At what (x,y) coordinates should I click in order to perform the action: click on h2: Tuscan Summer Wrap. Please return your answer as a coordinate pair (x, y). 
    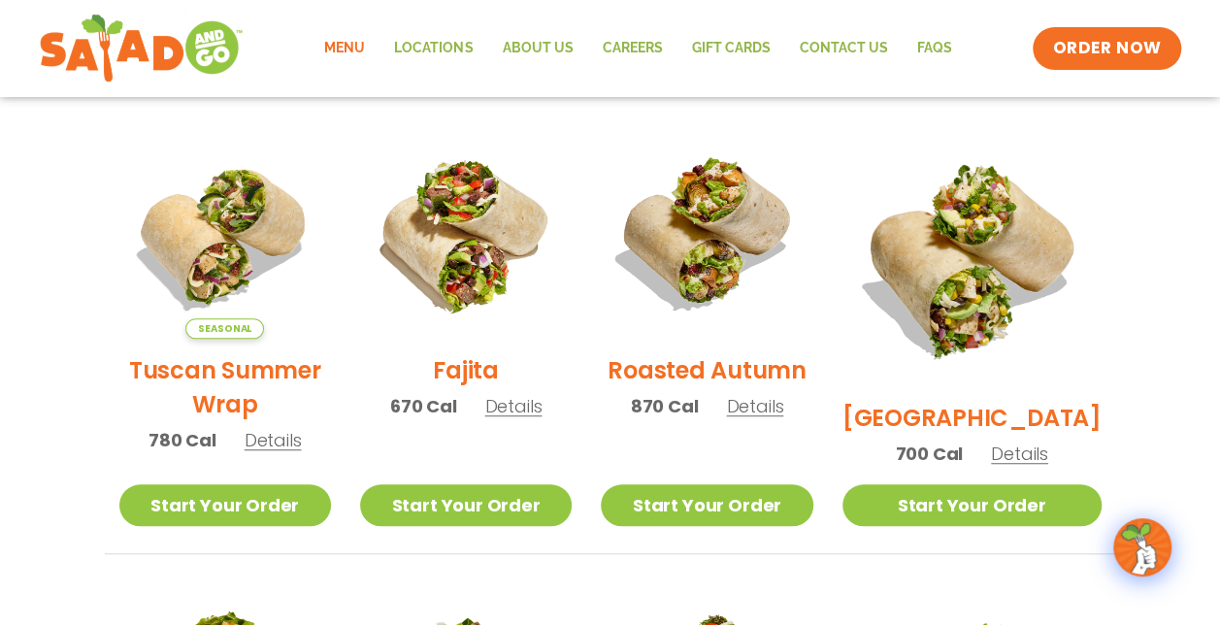
    Looking at the image, I should click on (225, 387).